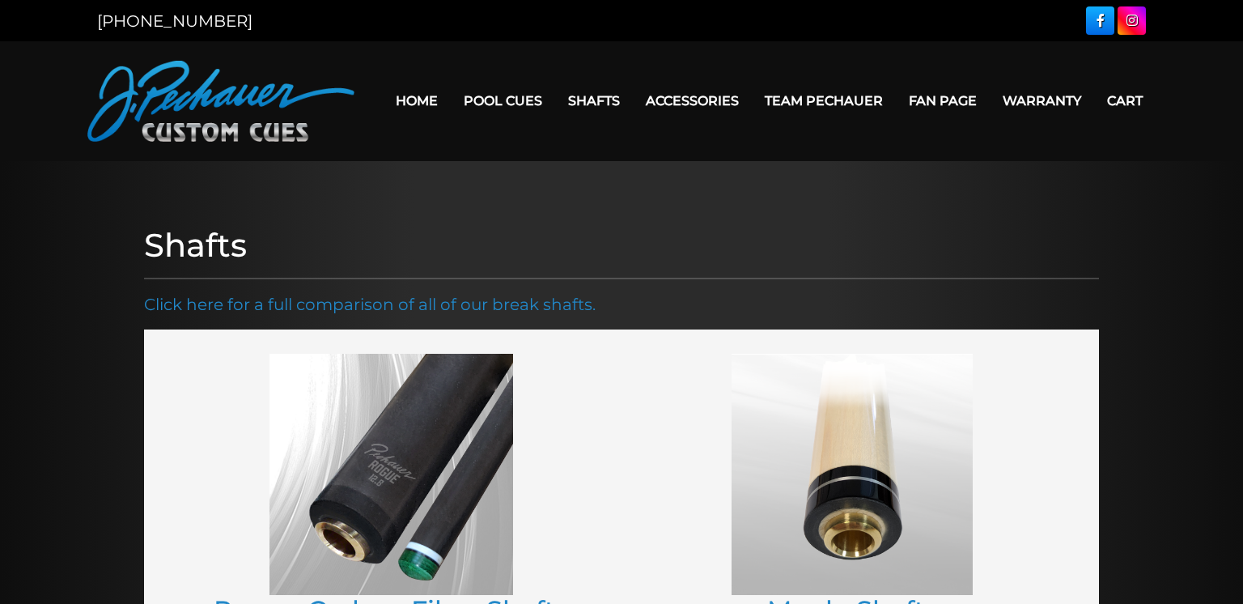  I want to click on a: Shafts, so click(594, 100).